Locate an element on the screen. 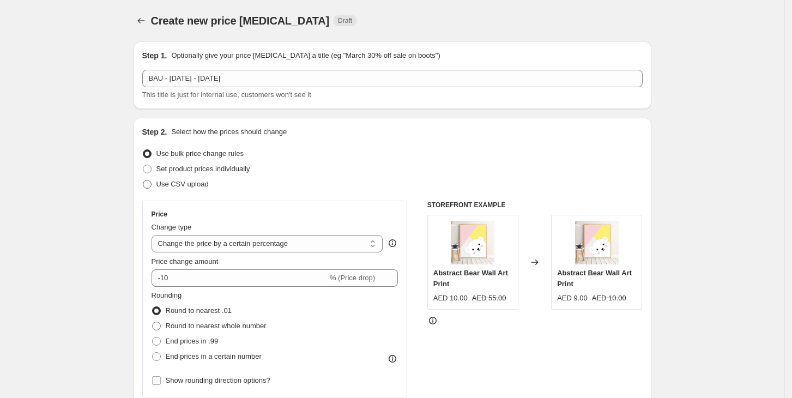 The height and width of the screenshot is (398, 792). span: Rounding is located at coordinates (167, 295).